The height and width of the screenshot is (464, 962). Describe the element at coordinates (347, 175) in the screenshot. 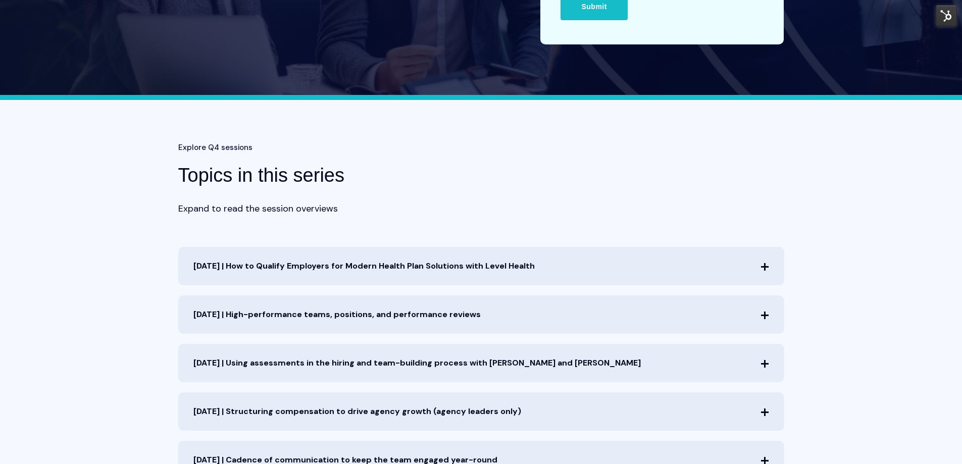

I see `h2: Topics in this series` at that location.